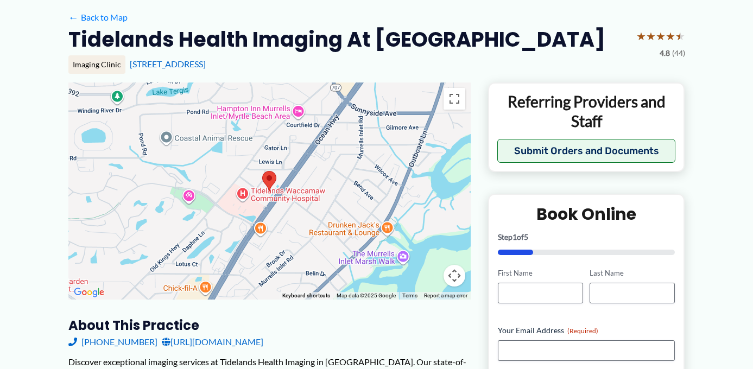  I want to click on button: Map camera controls, so click(455, 276).